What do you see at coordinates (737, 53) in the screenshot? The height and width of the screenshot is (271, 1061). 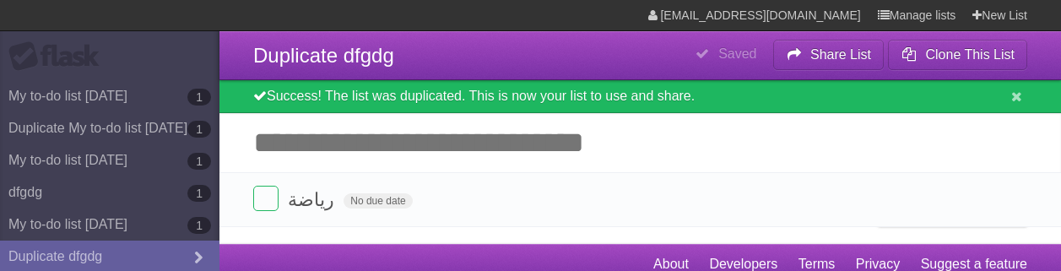 I see `b: Saved` at bounding box center [737, 53].